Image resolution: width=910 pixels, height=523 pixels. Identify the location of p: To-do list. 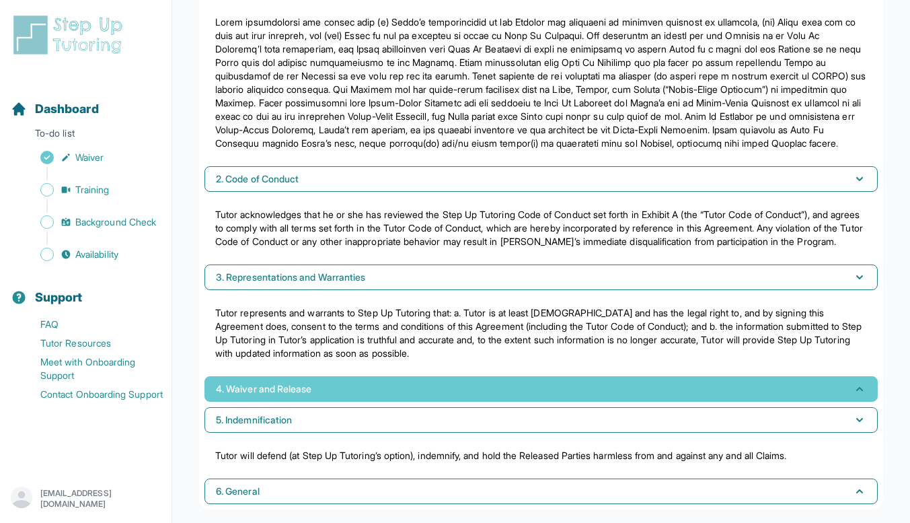
(85, 136).